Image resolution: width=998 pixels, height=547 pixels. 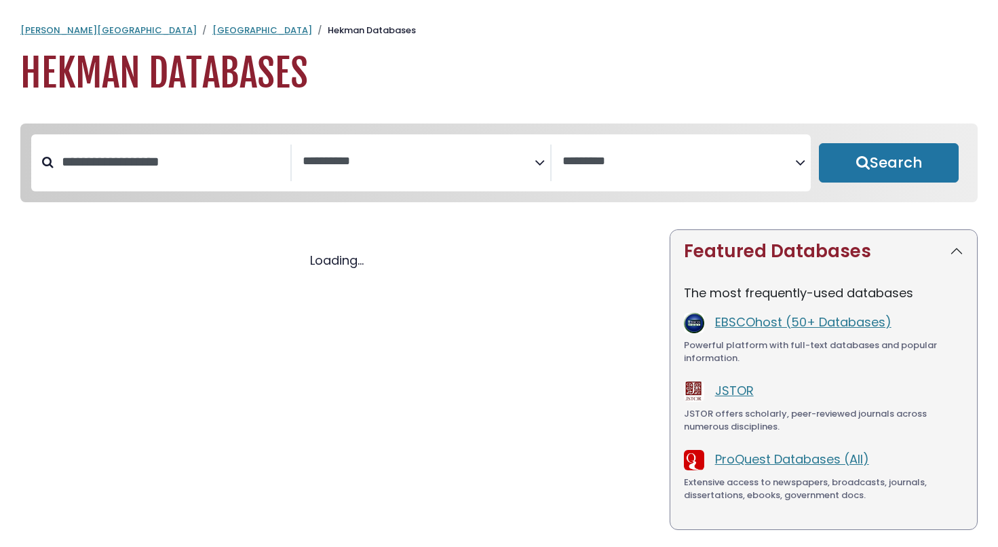 What do you see at coordinates (823, 251) in the screenshot?
I see `button: Featured Databases` at bounding box center [823, 251].